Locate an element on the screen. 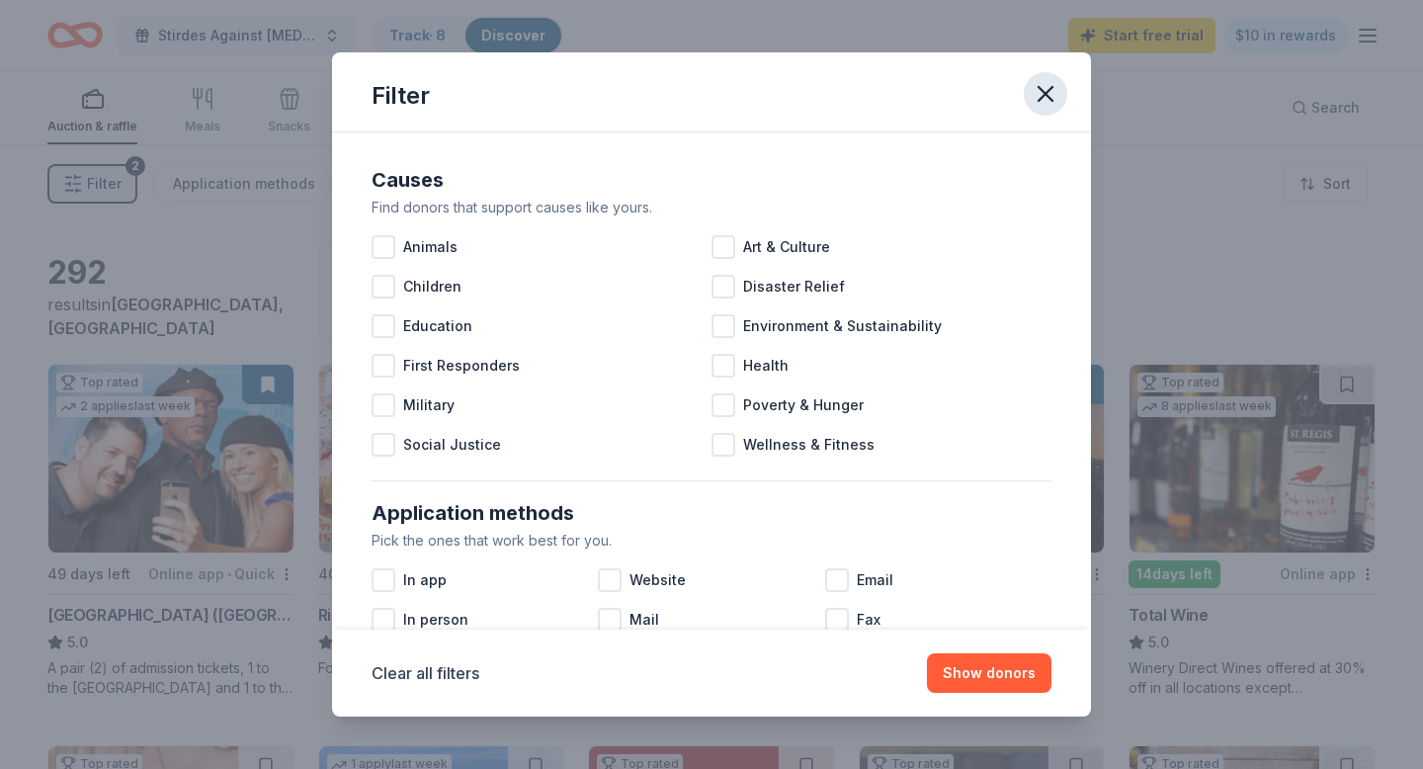 This screenshot has height=769, width=1423. button: Clear all filters is located at coordinates (425, 673).